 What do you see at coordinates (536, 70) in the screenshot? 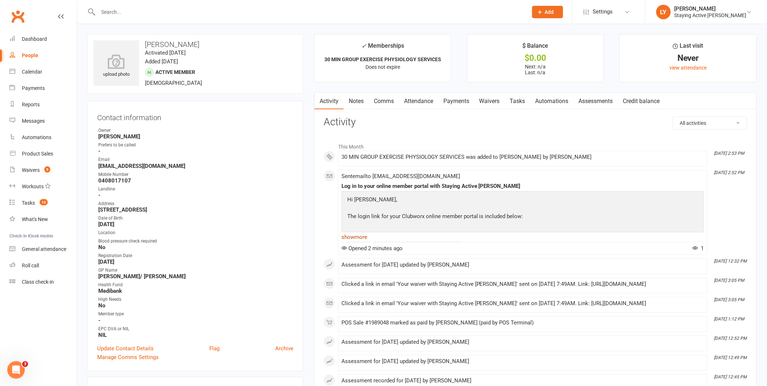
I see `p: Next: n/a Last: n/a` at bounding box center [536, 70].